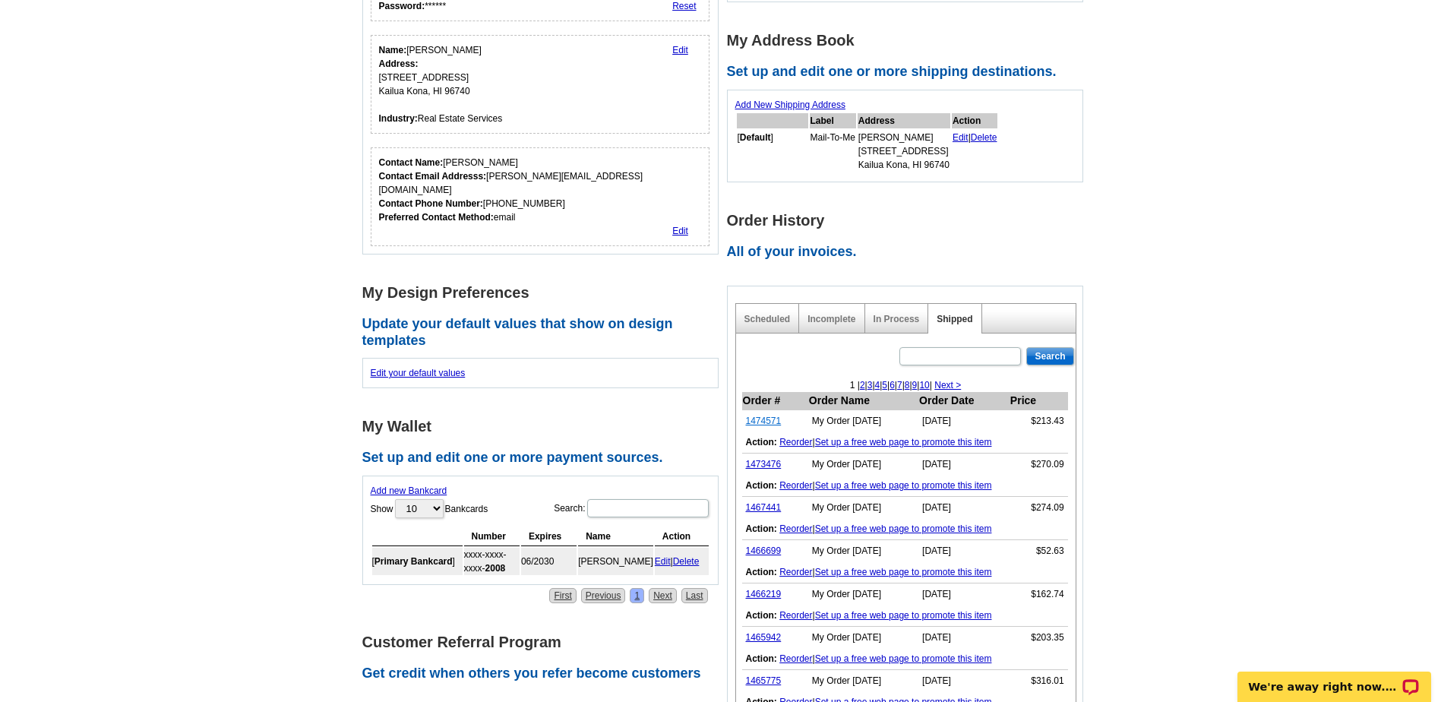  I want to click on b: Primary Bankcard, so click(413, 561).